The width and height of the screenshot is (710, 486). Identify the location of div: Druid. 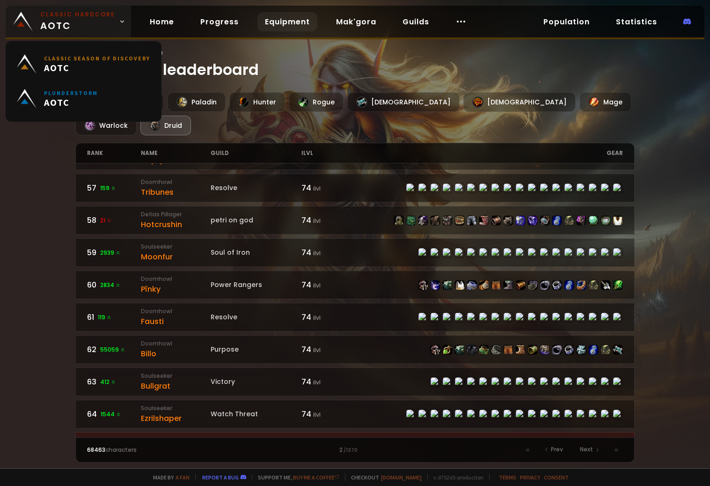
(166, 125).